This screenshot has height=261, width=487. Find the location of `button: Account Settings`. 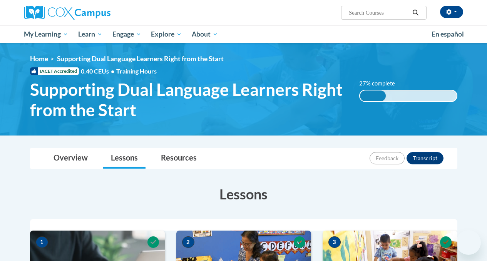

button: Account Settings is located at coordinates (452, 12).